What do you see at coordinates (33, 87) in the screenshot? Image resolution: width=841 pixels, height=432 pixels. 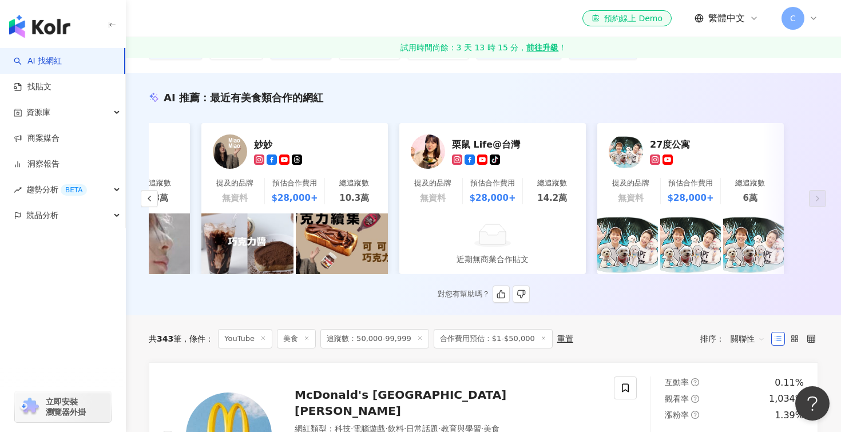 I see `a: 找貼文` at bounding box center [33, 87].